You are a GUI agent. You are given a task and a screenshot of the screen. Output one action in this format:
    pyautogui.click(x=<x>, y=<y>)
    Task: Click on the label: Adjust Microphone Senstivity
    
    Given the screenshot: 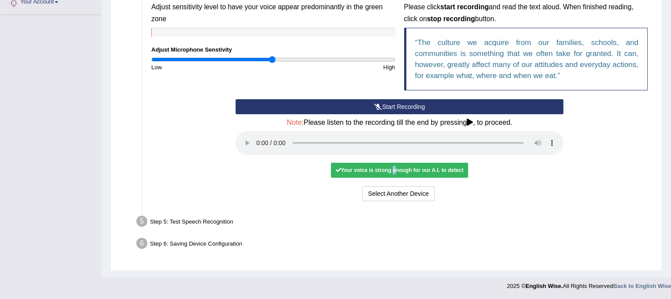 What is the action you would take?
    pyautogui.click(x=191, y=49)
    